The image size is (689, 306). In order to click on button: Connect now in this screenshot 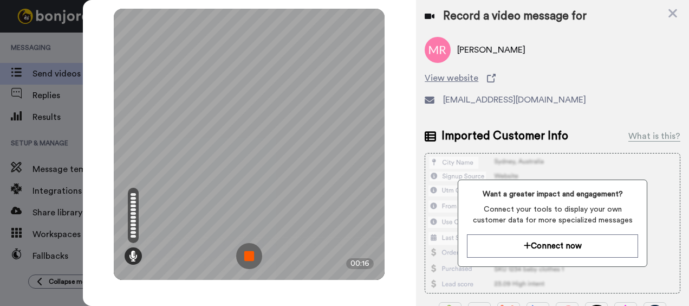, I will do `click(553, 245)`.